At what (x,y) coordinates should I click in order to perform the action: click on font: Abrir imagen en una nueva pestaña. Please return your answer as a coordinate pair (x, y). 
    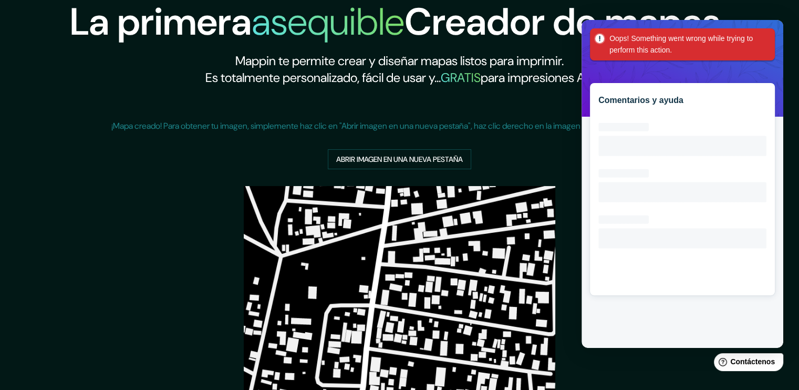
    Looking at the image, I should click on (399, 159).